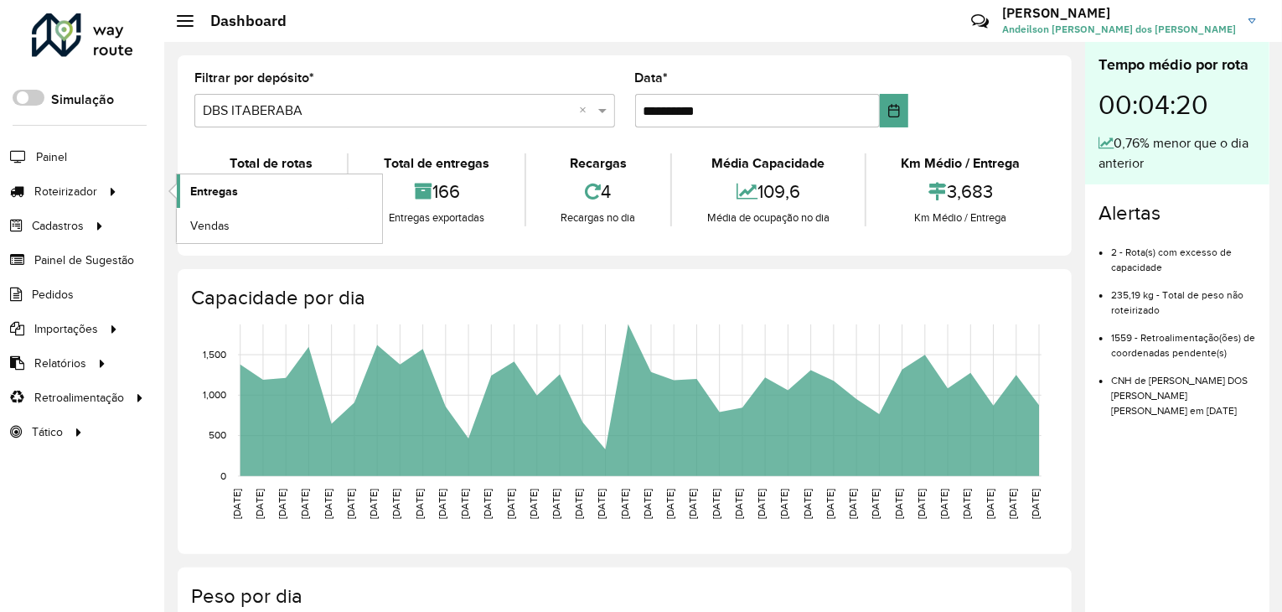  What do you see at coordinates (279, 191) in the screenshot?
I see `a: Entregas` at bounding box center [279, 191].